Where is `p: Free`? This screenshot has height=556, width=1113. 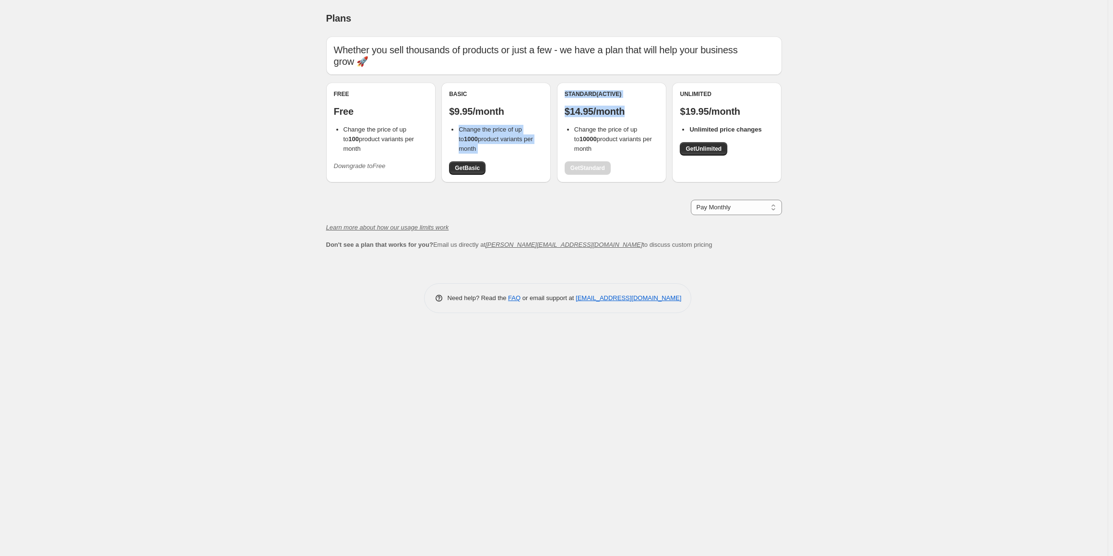 p: Free is located at coordinates (381, 111).